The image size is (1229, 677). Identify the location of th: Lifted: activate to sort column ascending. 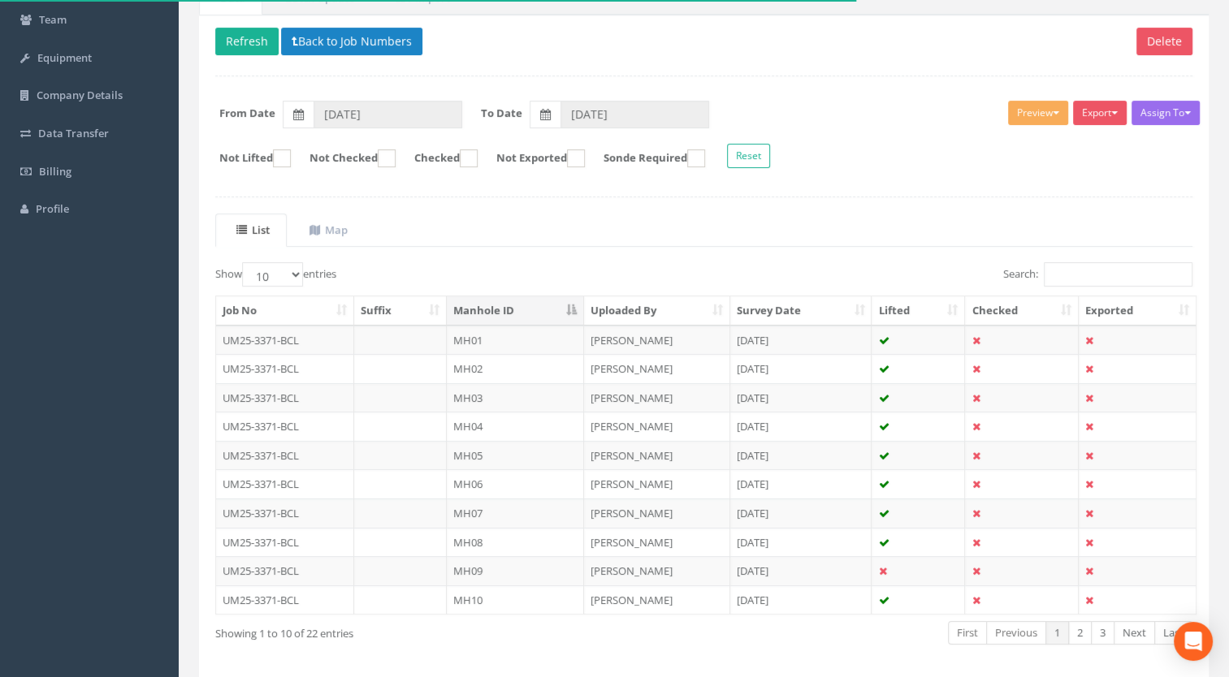
(918, 311).